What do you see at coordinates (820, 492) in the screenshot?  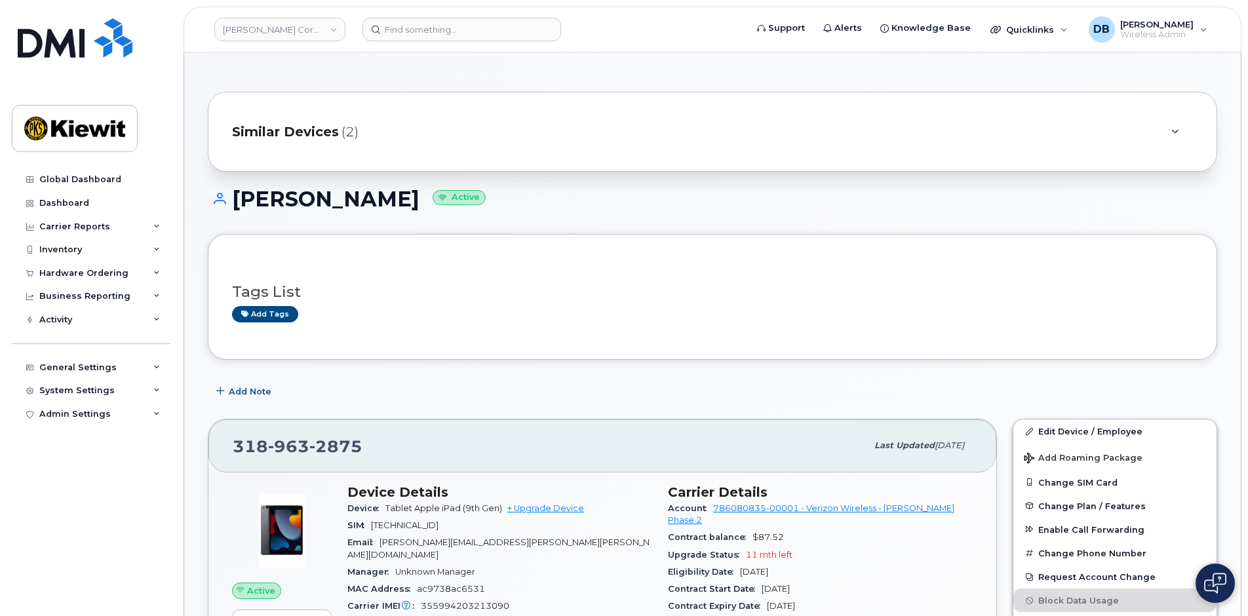 I see `h3: Carrier Details` at bounding box center [820, 492].